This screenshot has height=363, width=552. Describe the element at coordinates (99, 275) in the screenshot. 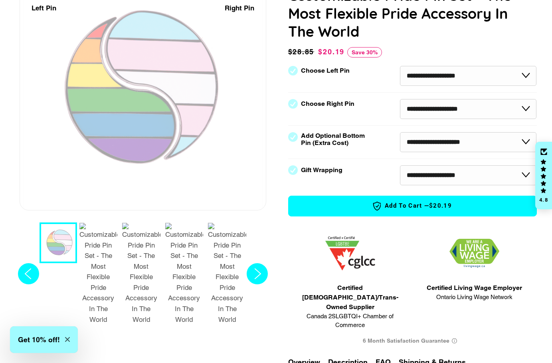

I see `button: 2 / 7` at that location.